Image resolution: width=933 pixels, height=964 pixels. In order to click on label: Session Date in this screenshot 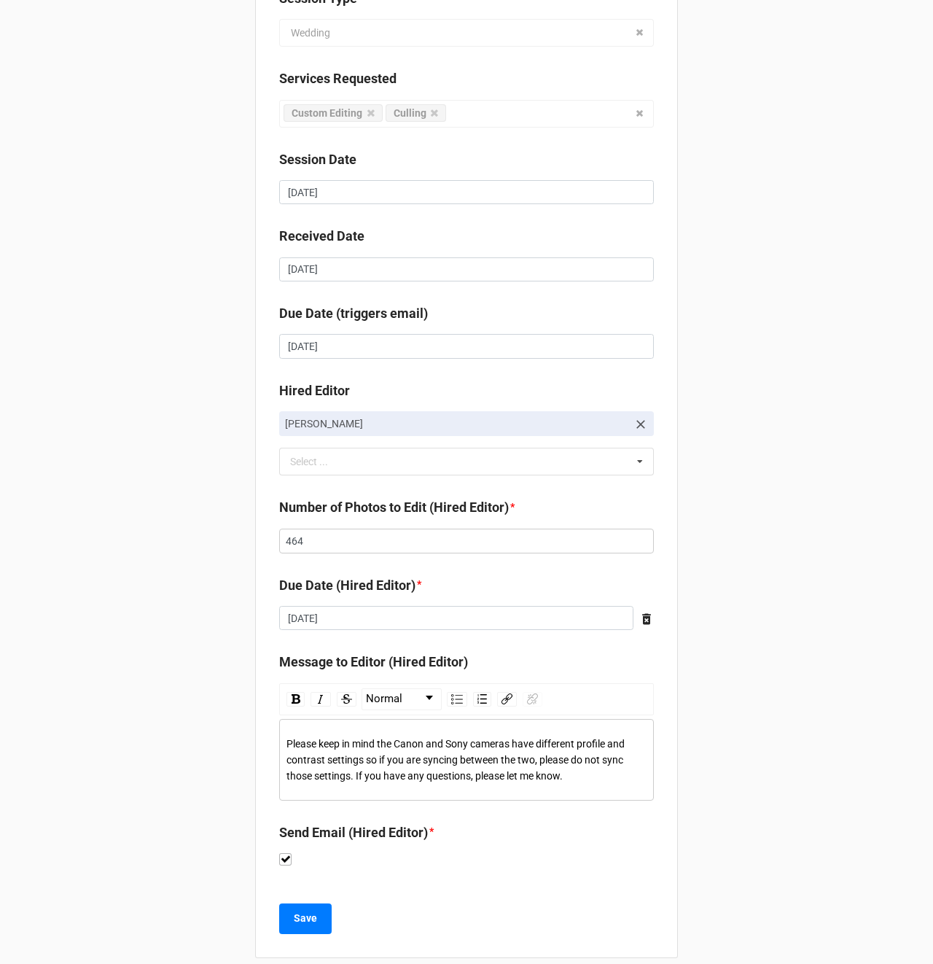, I will do `click(318, 160)`.